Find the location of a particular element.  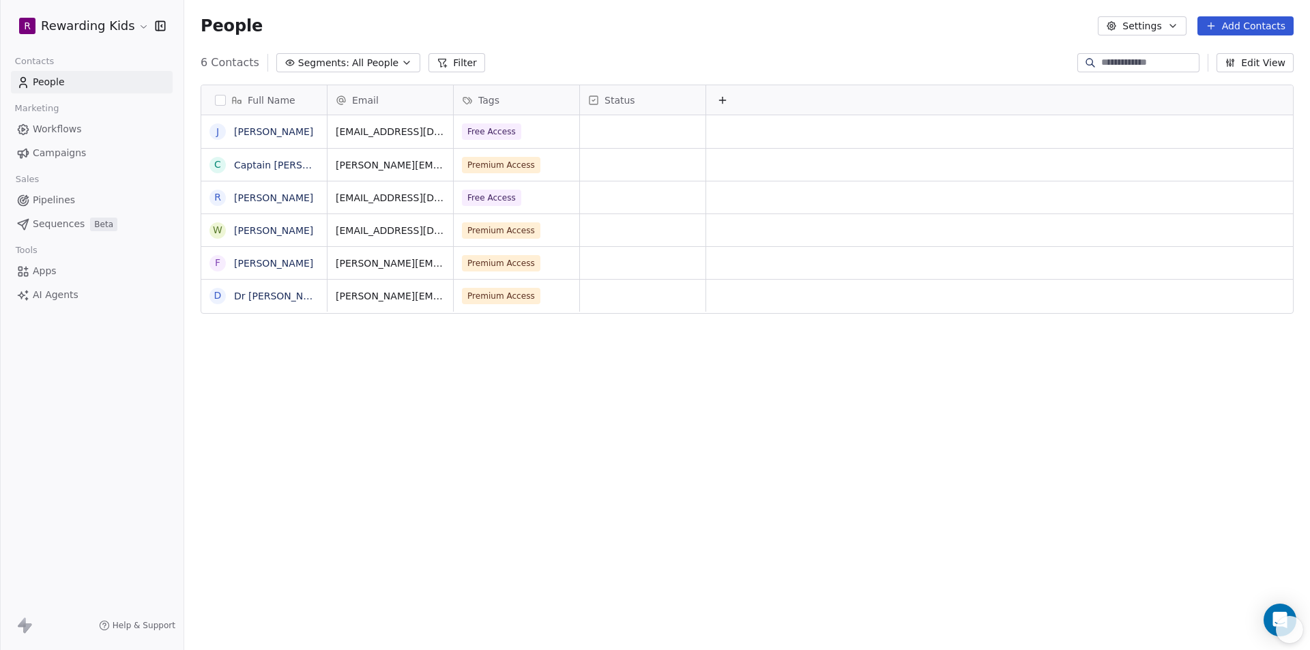

span: Status is located at coordinates (619, 100).